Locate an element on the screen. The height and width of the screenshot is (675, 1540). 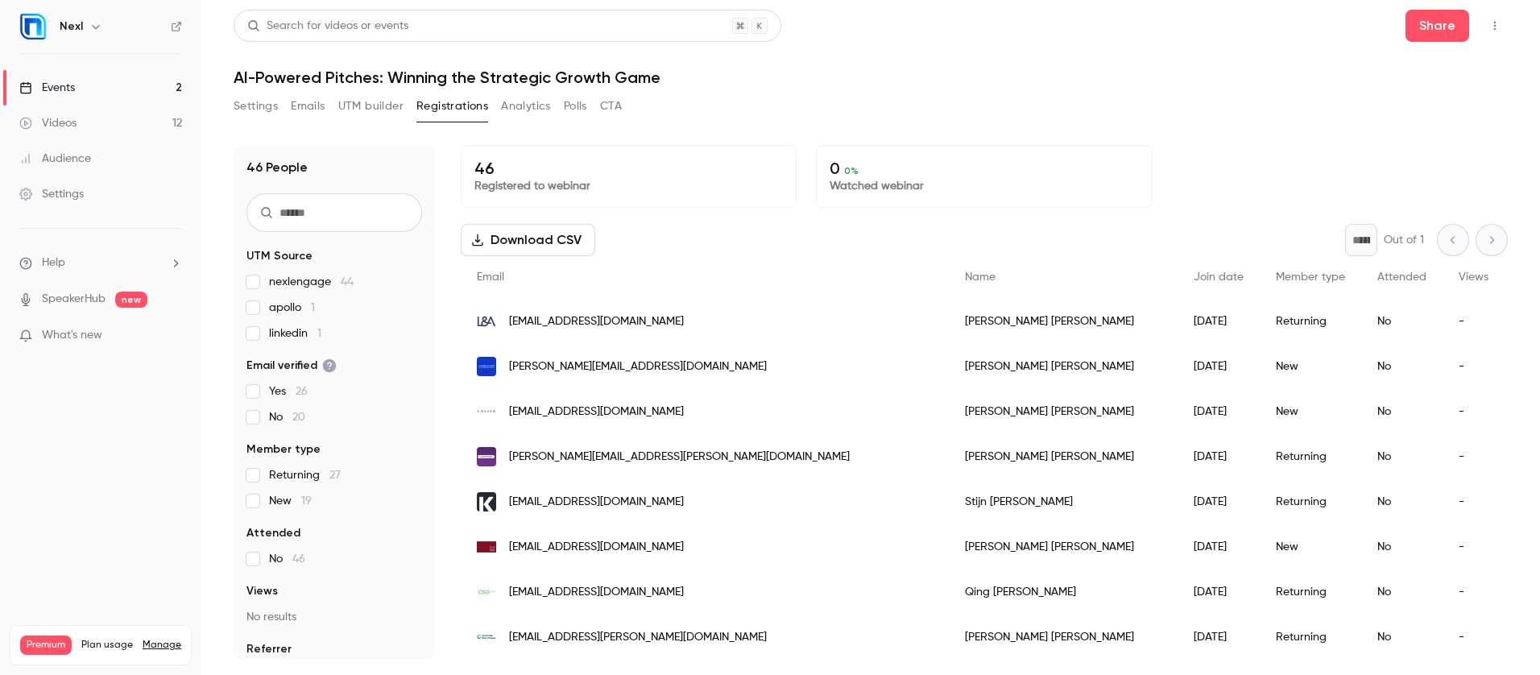
span: linkedin is located at coordinates (295, 333).